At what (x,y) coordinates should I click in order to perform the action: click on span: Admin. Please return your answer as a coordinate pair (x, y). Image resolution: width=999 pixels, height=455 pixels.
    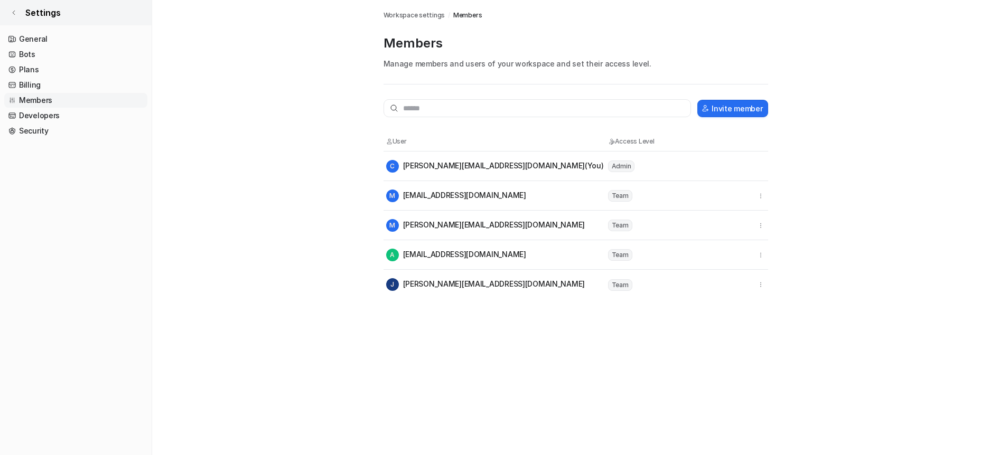
    Looking at the image, I should click on (621, 166).